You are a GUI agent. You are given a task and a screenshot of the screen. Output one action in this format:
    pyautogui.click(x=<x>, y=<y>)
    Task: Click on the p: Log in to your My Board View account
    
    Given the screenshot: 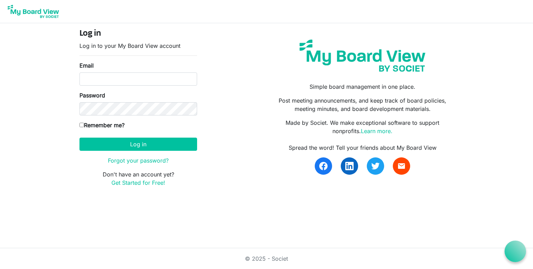 What is the action you would take?
    pyautogui.click(x=138, y=46)
    